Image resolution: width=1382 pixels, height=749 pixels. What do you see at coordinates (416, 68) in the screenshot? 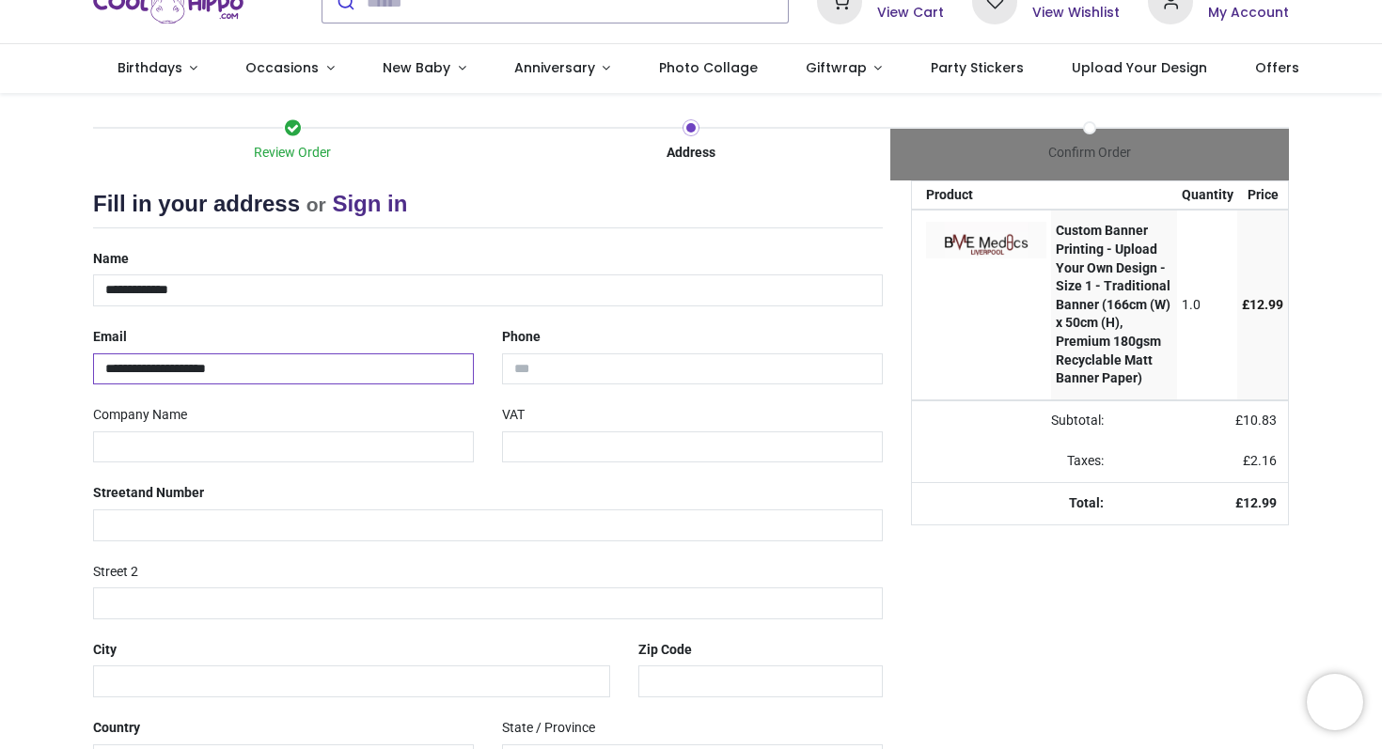
I see `span: New Baby` at bounding box center [416, 68].